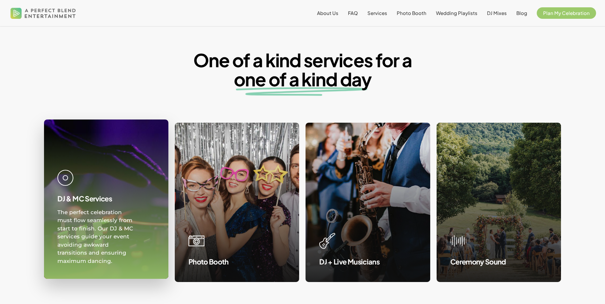 Image resolution: width=605 pixels, height=304 pixels. What do you see at coordinates (353, 13) in the screenshot?
I see `span: FAQ` at bounding box center [353, 13].